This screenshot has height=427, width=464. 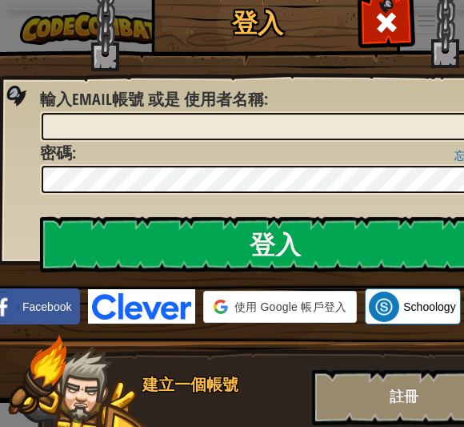 What do you see at coordinates (46, 306) in the screenshot?
I see `span: Facebook` at bounding box center [46, 306].